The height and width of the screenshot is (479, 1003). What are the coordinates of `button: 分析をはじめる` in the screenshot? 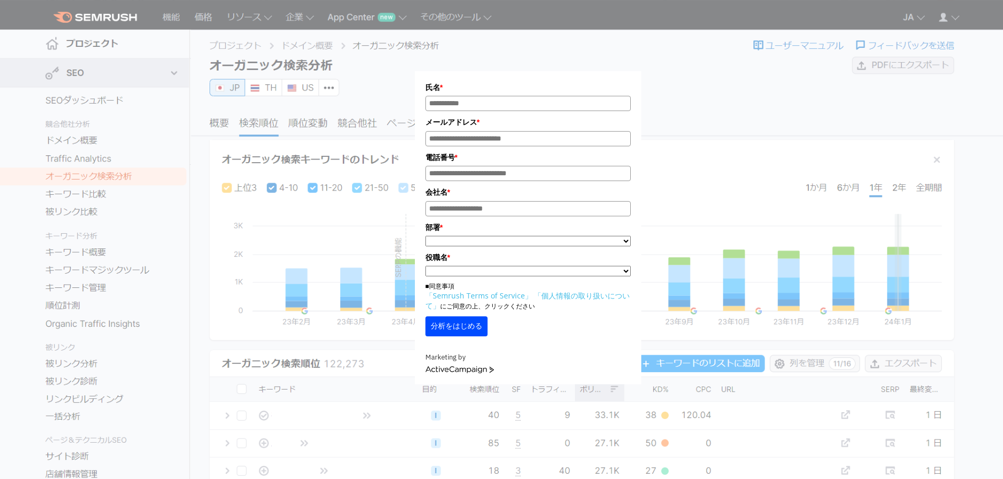 It's located at (456, 326).